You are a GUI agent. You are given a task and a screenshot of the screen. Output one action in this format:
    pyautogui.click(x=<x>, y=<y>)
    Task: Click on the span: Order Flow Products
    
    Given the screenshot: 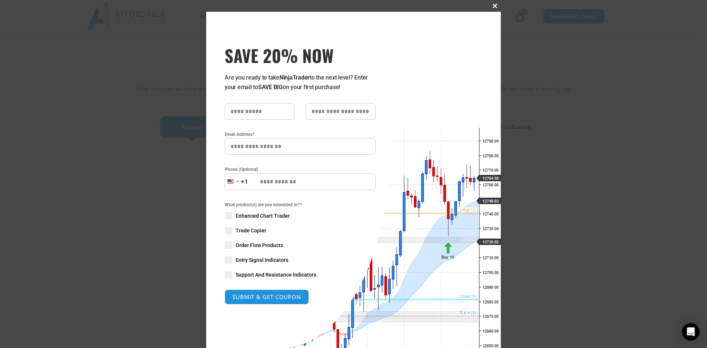 What is the action you would take?
    pyautogui.click(x=259, y=245)
    